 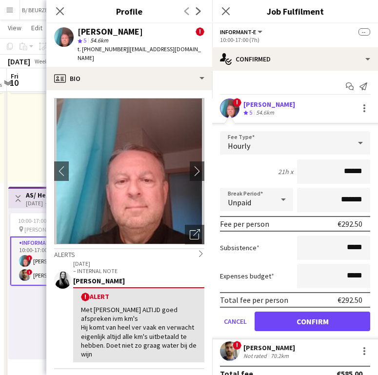 What do you see at coordinates (235, 321) in the screenshot?
I see `button: Cancel` at bounding box center [235, 321].